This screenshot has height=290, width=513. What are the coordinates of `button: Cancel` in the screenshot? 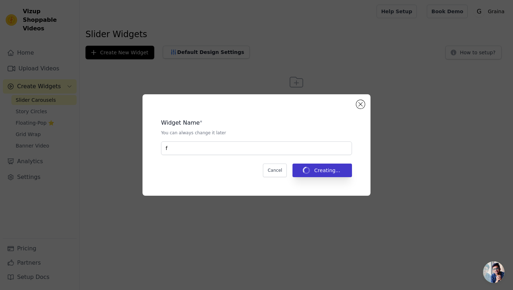 It's located at (275, 170).